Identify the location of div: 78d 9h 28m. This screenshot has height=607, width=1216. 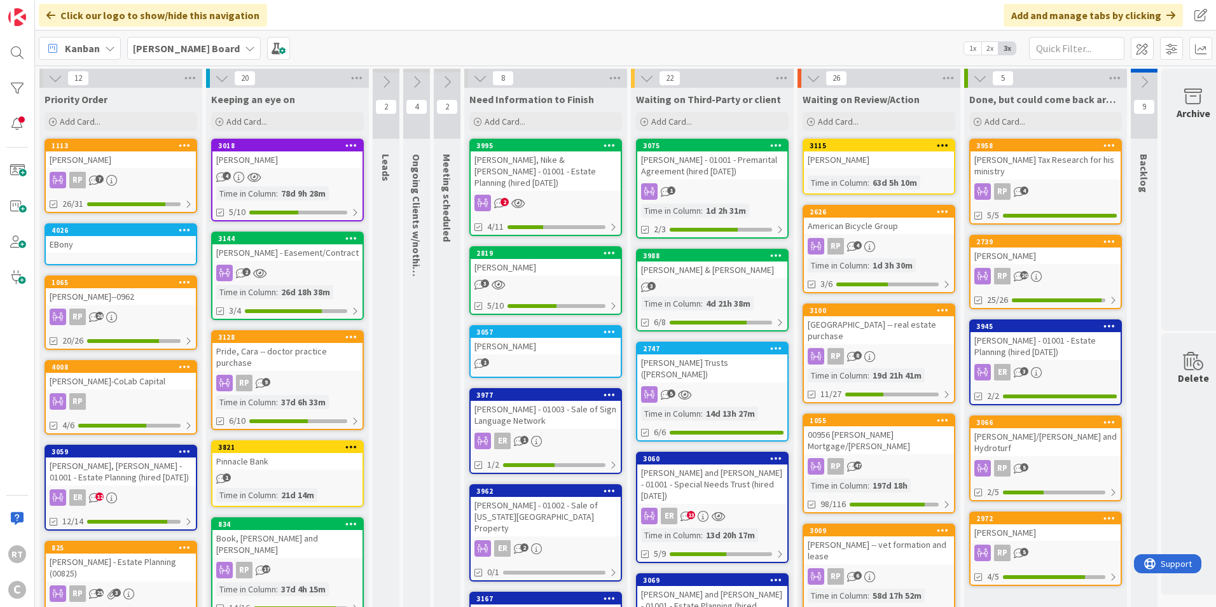
(303, 193).